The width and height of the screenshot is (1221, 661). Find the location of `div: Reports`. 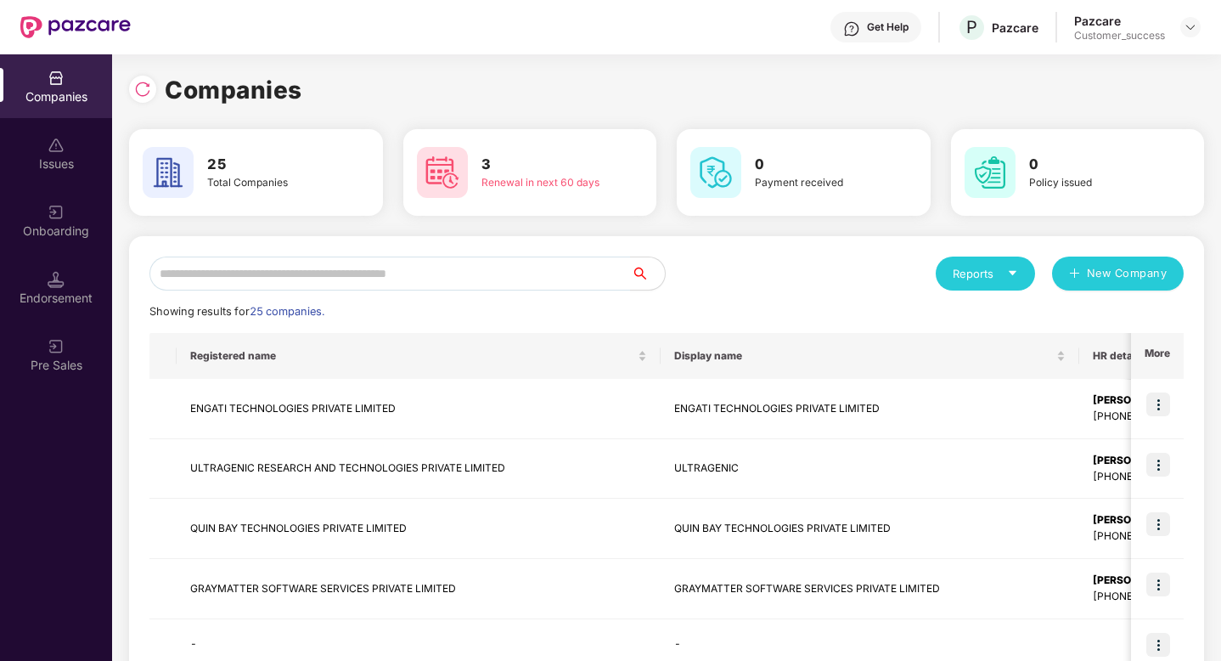

div: Reports is located at coordinates (985, 273).